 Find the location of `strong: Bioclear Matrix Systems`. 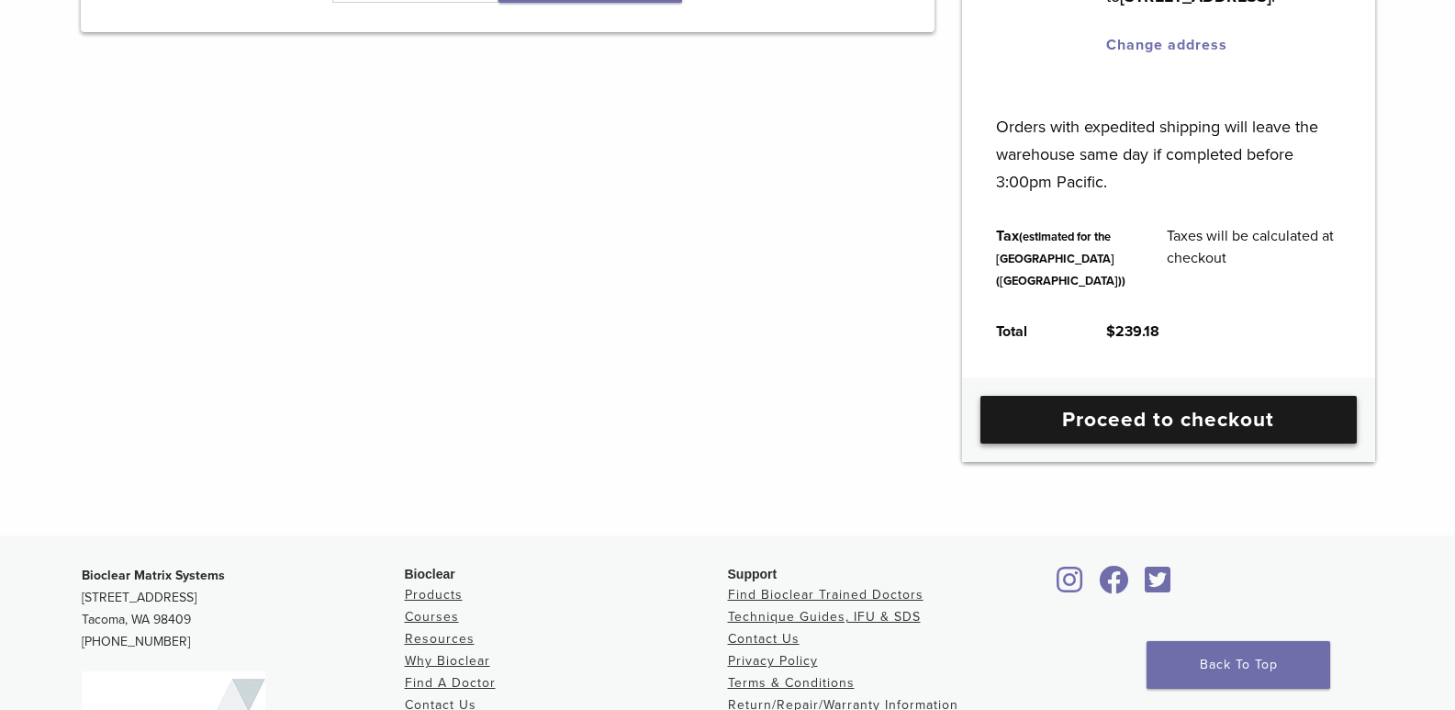

strong: Bioclear Matrix Systems is located at coordinates (153, 575).